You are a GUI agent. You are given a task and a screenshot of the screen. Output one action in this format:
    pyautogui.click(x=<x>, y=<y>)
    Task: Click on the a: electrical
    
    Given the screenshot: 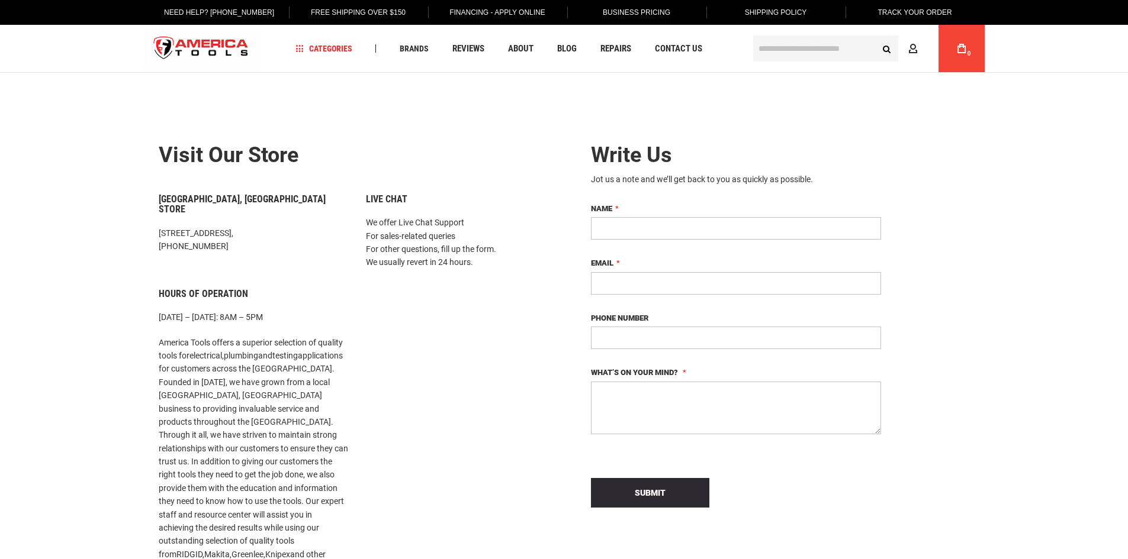 What is the action you would take?
    pyautogui.click(x=205, y=356)
    